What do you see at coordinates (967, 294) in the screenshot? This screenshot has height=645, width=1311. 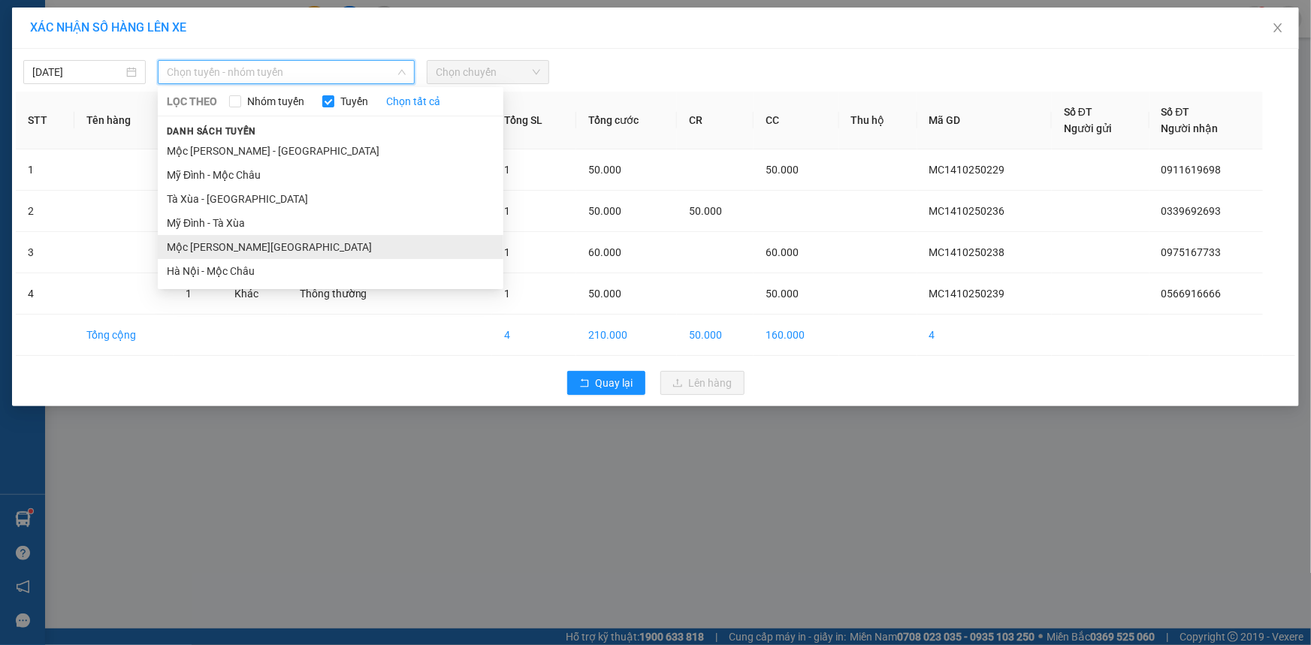 I see `span: MC1410250239` at bounding box center [967, 294].